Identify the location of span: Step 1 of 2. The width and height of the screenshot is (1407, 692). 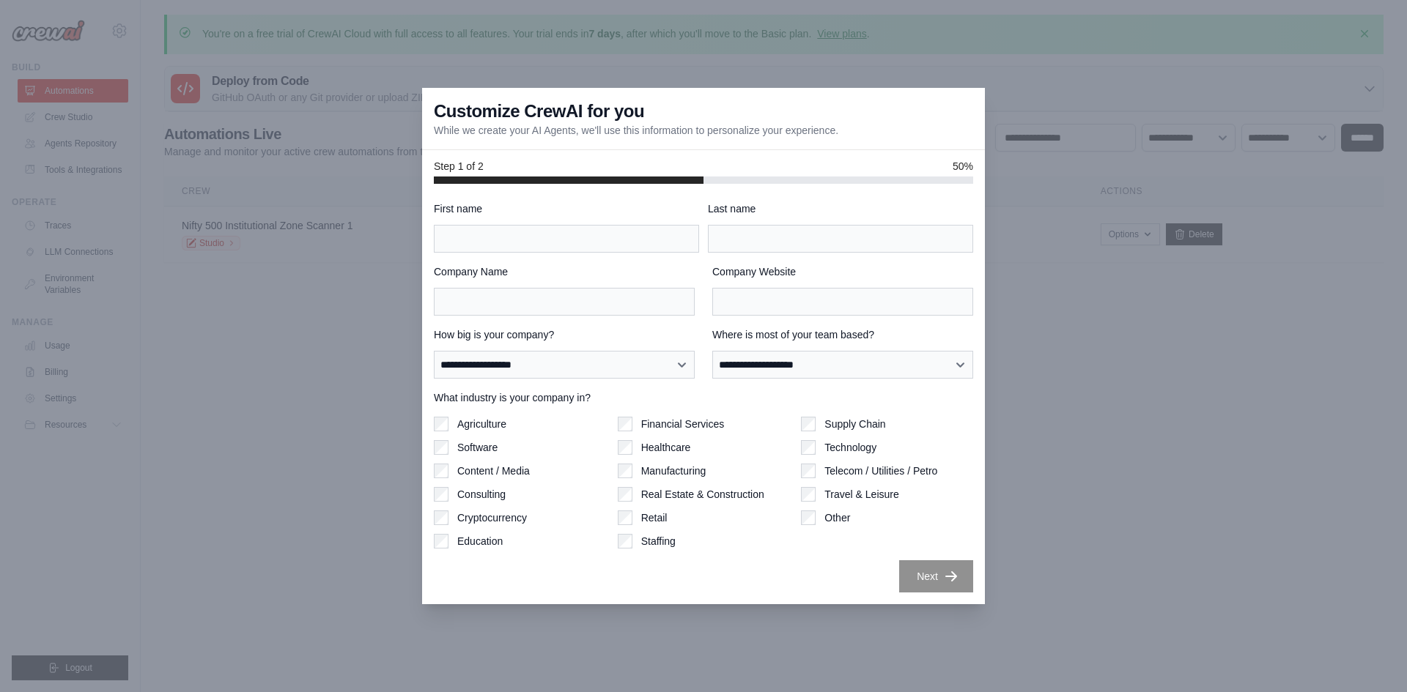
(459, 166).